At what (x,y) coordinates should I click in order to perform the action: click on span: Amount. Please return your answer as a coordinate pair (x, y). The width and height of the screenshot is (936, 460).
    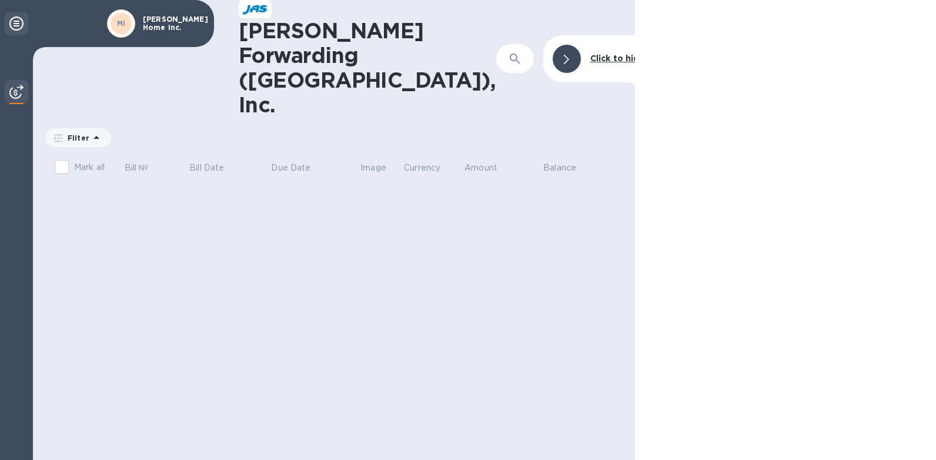
    Looking at the image, I should click on (489, 168).